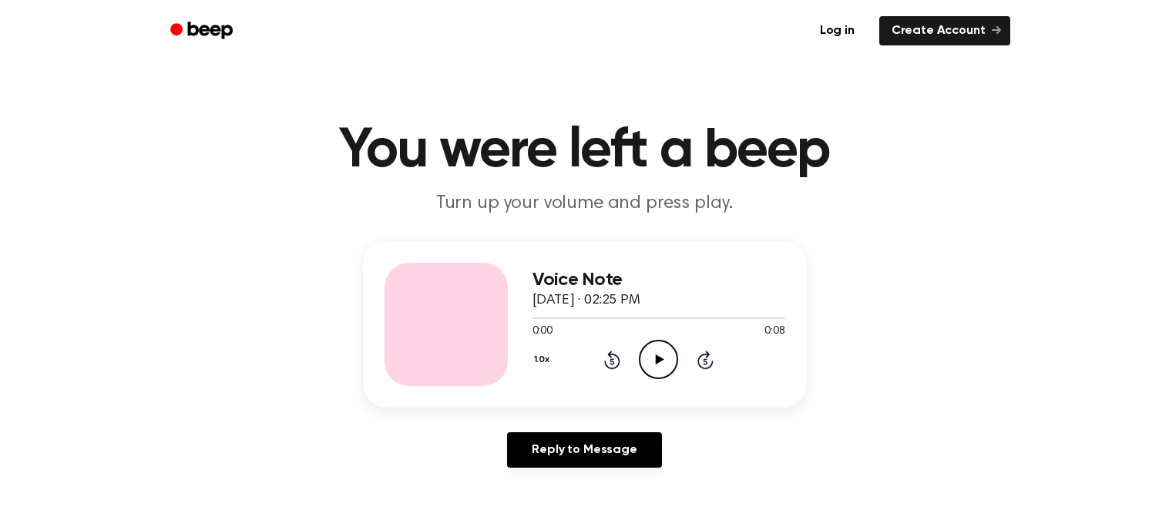  What do you see at coordinates (544, 360) in the screenshot?
I see `button: 1.0x` at bounding box center [544, 360].